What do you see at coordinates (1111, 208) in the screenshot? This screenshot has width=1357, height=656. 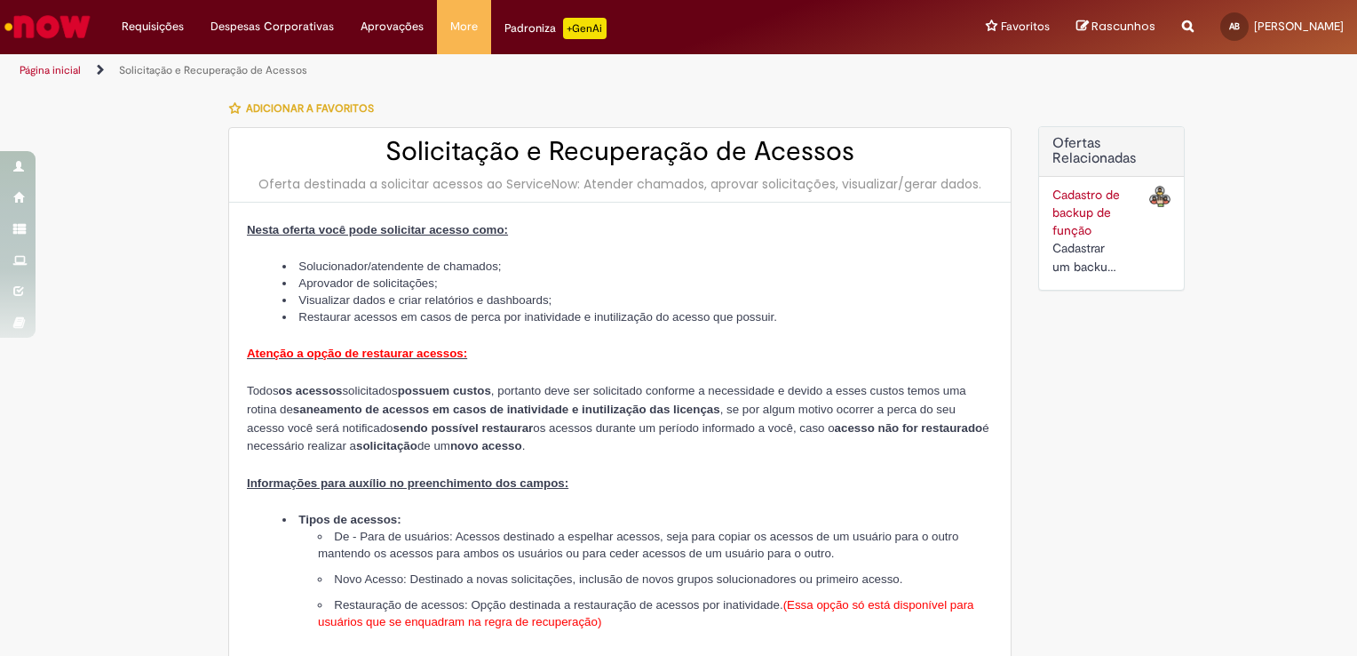 I see `div: Ofertas Relacionadas` at bounding box center [1111, 208].